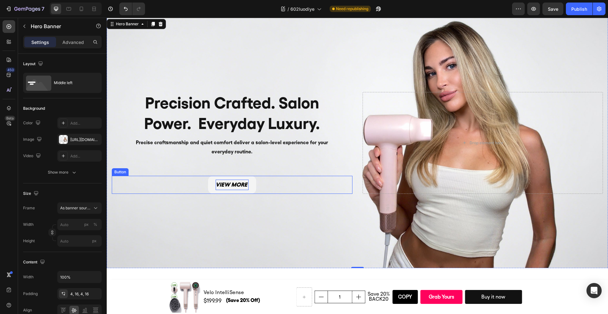 This screenshot has width=608, height=314. Describe the element at coordinates (233, 279) in the screenshot. I see `input: quantity` at that location.